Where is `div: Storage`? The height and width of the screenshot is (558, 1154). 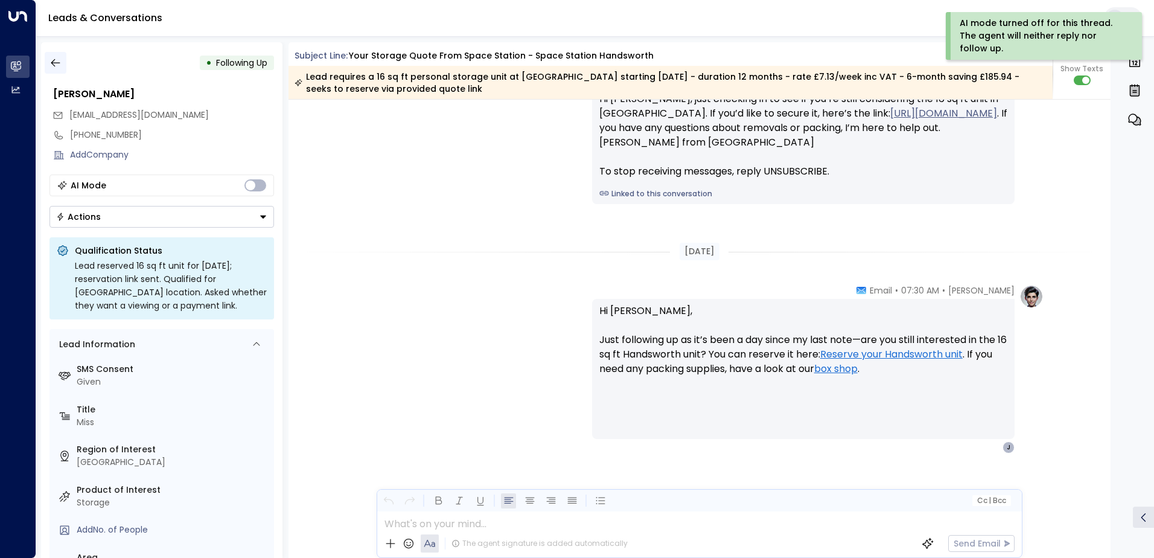 div: Storage is located at coordinates (173, 502).